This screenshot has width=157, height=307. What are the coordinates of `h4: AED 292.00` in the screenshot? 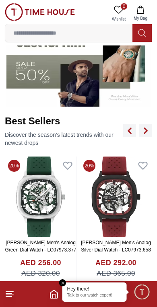 It's located at (116, 263).